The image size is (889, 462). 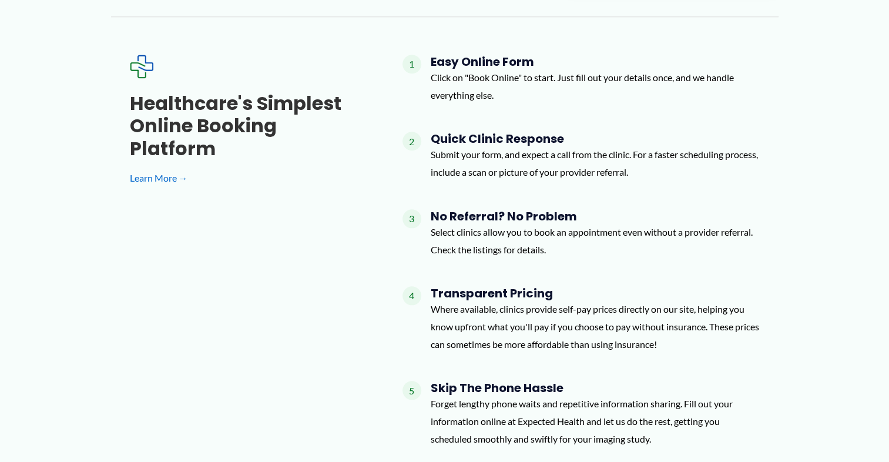 What do you see at coordinates (595, 388) in the screenshot?
I see `h4: Skip the Phone Hassle` at bounding box center [595, 388].